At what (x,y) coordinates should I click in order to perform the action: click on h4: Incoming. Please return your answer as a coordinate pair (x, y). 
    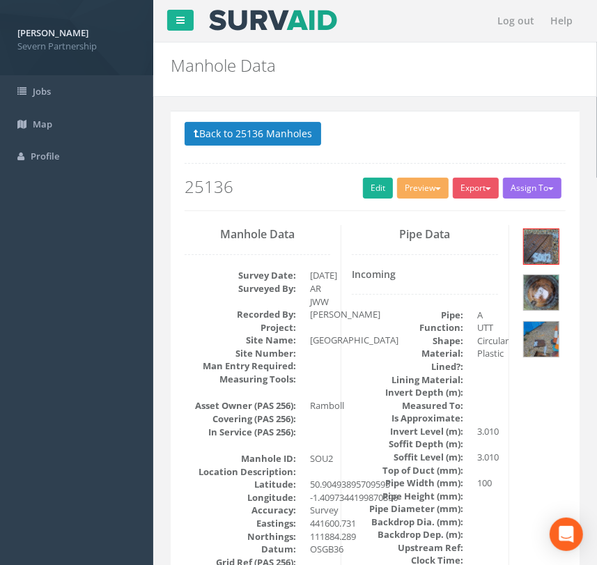
    Looking at the image, I should click on (424, 274).